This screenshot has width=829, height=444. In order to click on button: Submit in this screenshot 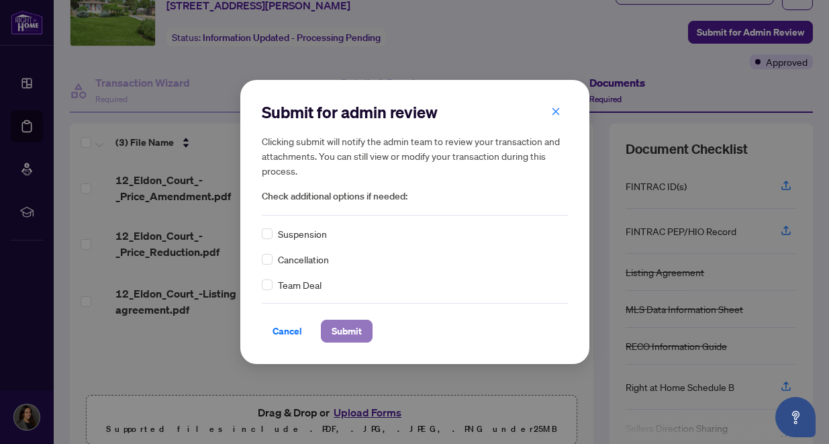, I will do `click(346, 331)`.